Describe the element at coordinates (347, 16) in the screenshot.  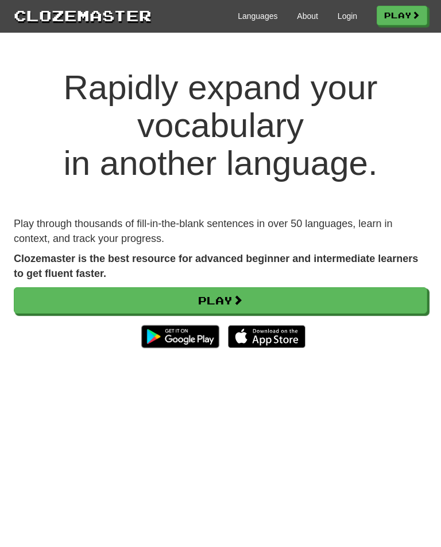
I see `a: Login` at that location.